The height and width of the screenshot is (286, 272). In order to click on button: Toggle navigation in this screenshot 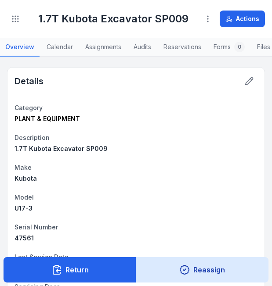, I will do `click(15, 19)`.